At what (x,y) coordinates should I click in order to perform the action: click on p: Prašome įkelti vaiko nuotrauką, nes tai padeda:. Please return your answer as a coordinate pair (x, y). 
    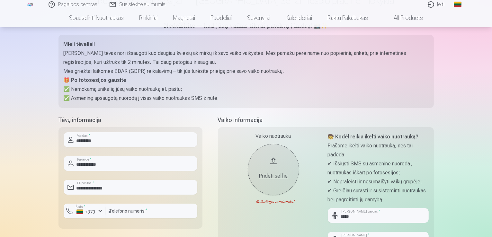
    Looking at the image, I should click on (378, 150).